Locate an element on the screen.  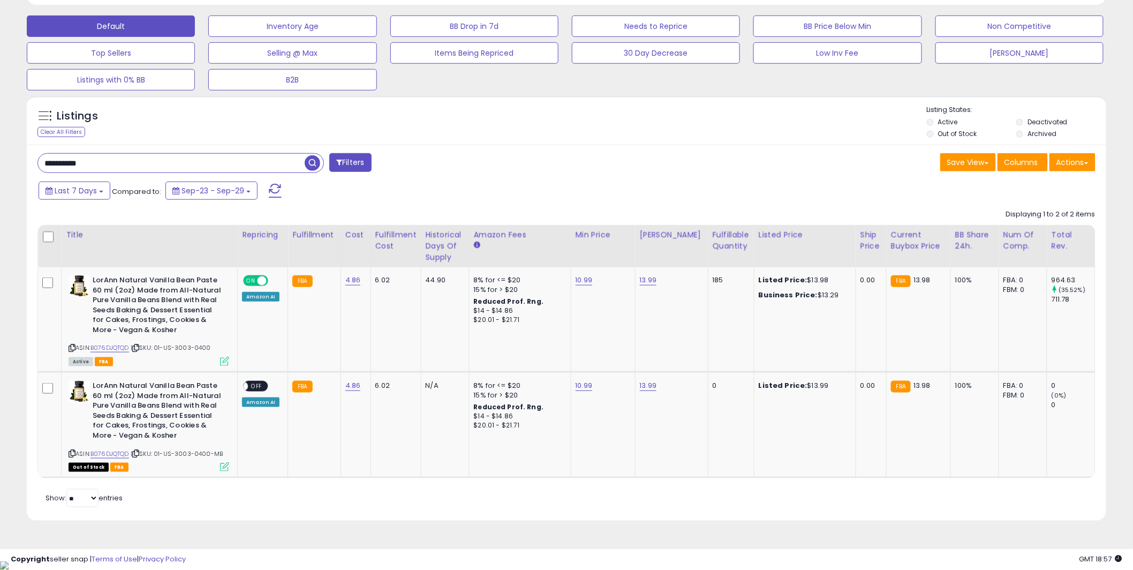
div: BB Share 24h. is located at coordinates (975, 240).